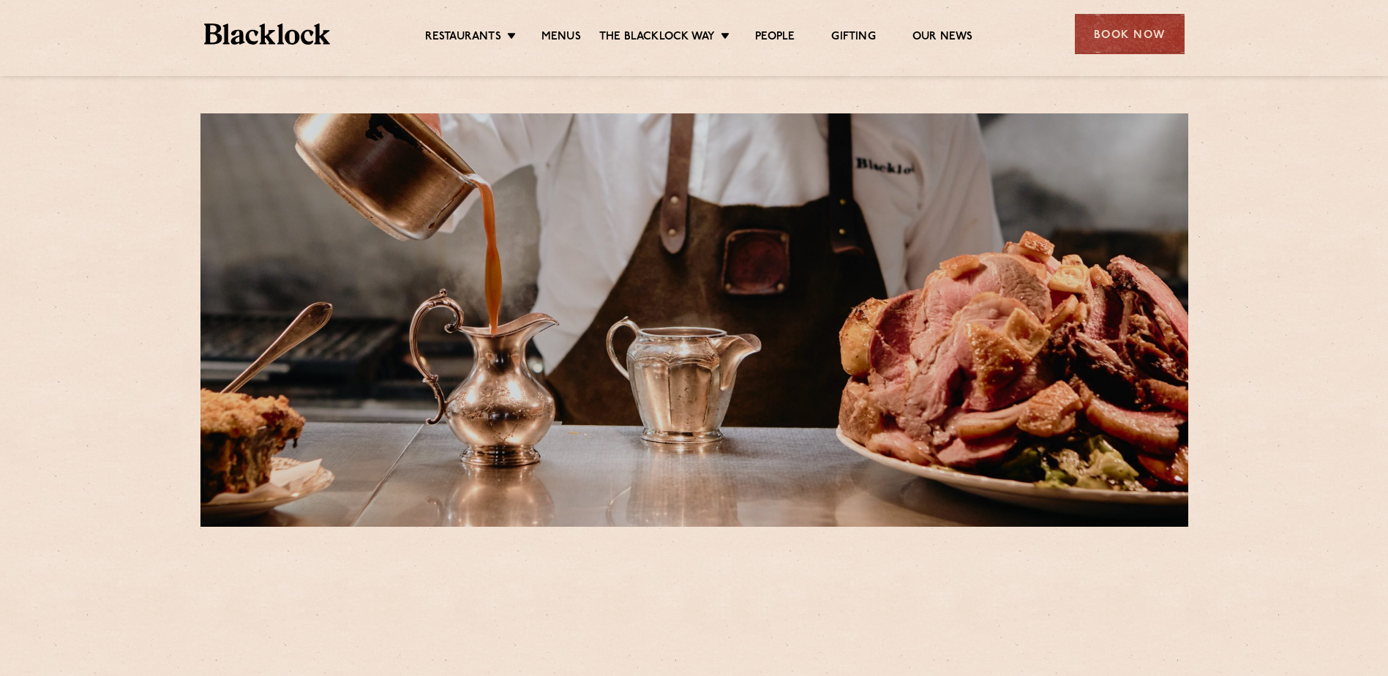  What do you see at coordinates (1129, 34) in the screenshot?
I see `div: Book Now` at bounding box center [1129, 34].